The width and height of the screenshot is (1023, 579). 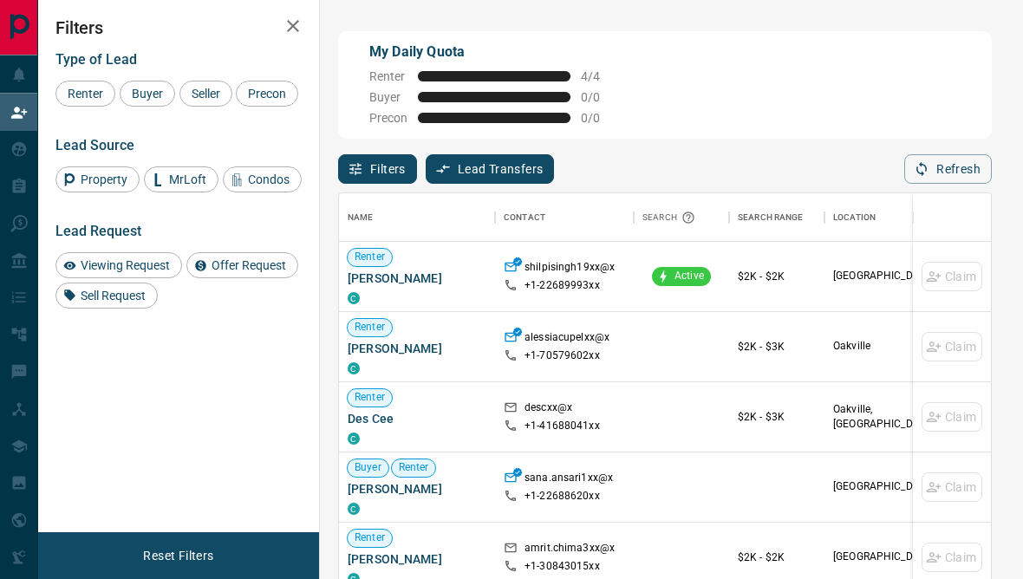 I want to click on div: Buyer, so click(x=147, y=94).